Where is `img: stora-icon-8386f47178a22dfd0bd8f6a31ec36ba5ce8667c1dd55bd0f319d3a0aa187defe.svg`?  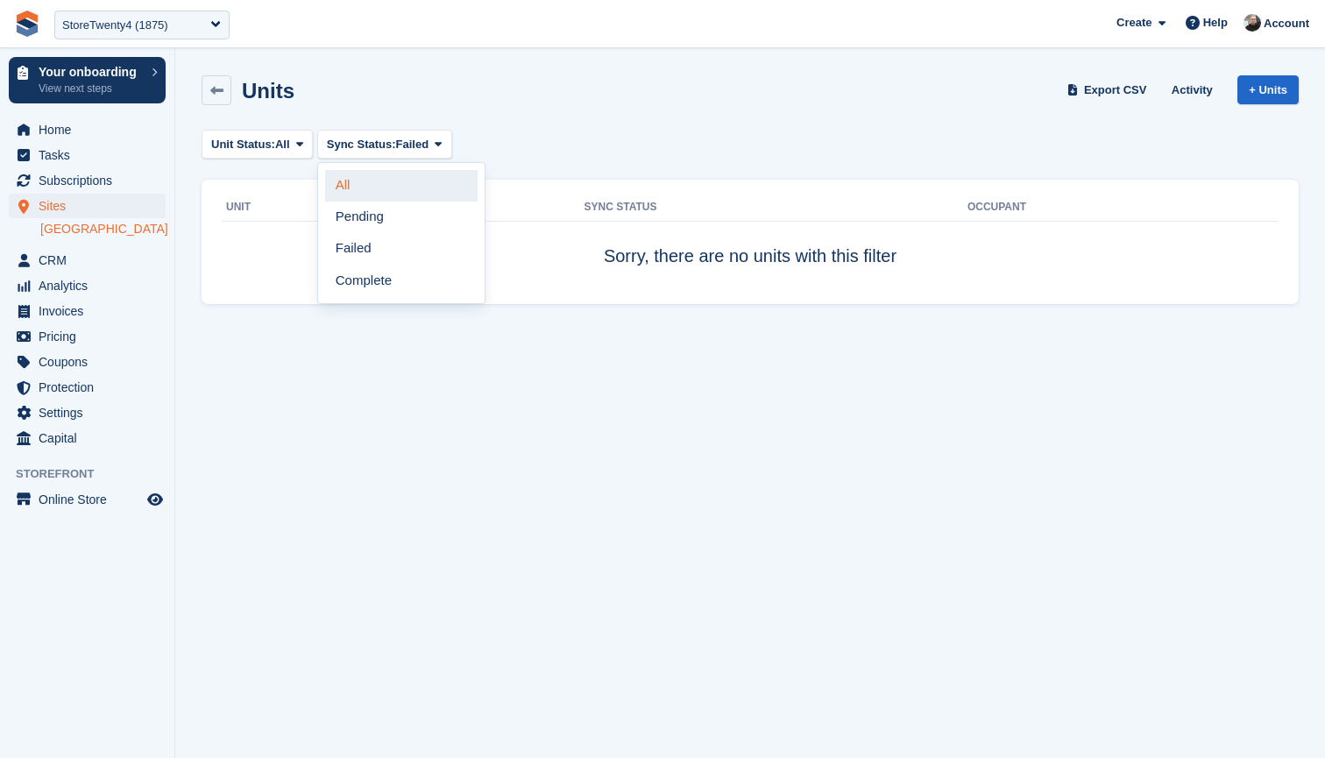 img: stora-icon-8386f47178a22dfd0bd8f6a31ec36ba5ce8667c1dd55bd0f319d3a0aa187defe.svg is located at coordinates (27, 24).